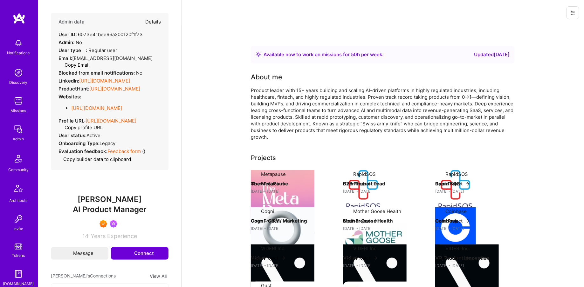  I want to click on div: Architects, so click(18, 200).